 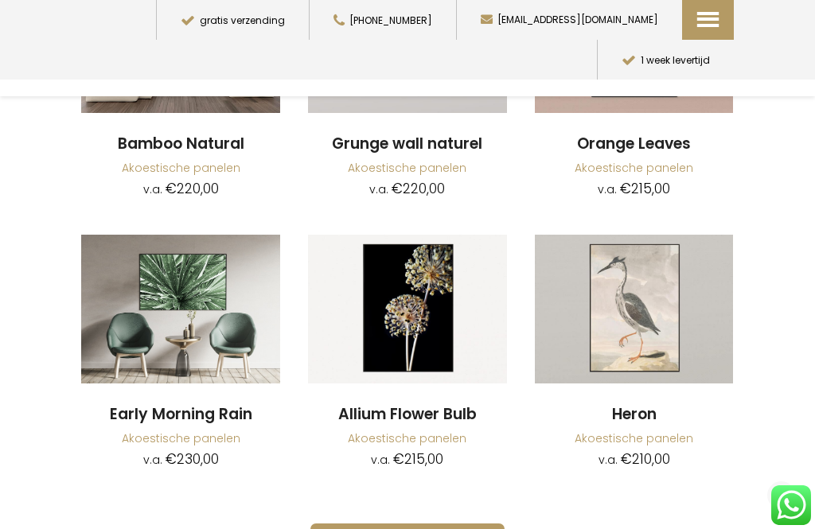 I want to click on a: Grunge wall naturel, so click(x=407, y=144).